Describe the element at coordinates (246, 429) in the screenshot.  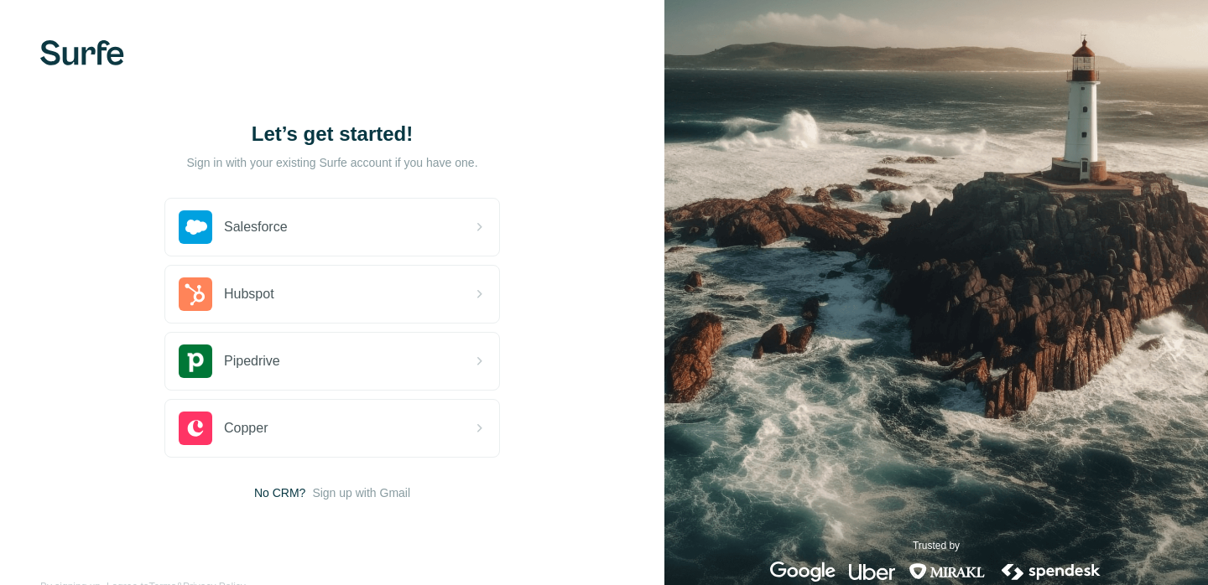
I see `span: Copper` at that location.